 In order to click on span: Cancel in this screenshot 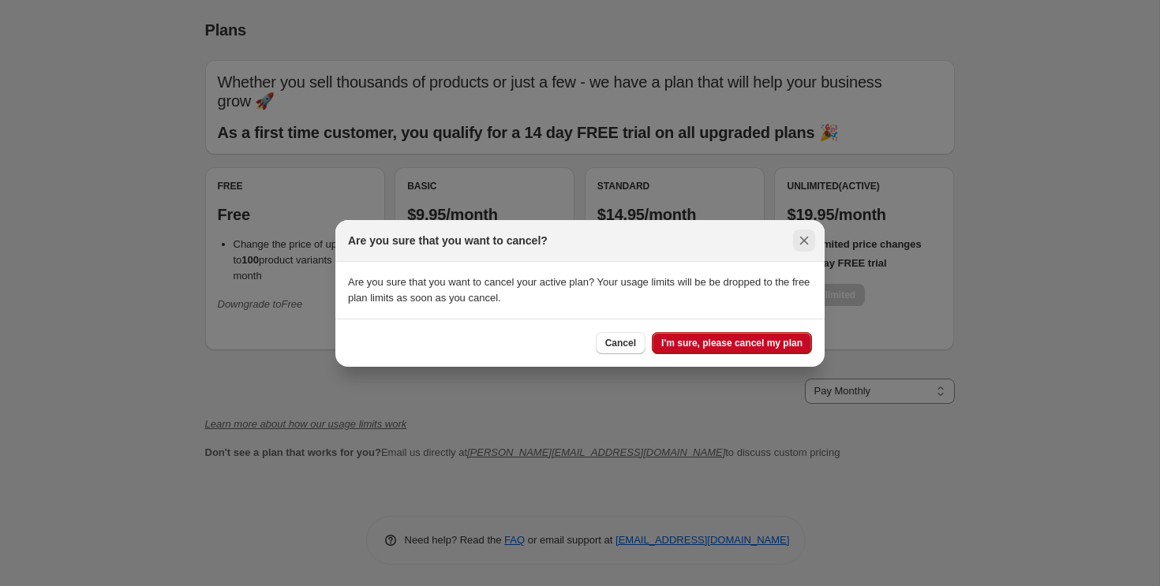, I will do `click(620, 343)`.